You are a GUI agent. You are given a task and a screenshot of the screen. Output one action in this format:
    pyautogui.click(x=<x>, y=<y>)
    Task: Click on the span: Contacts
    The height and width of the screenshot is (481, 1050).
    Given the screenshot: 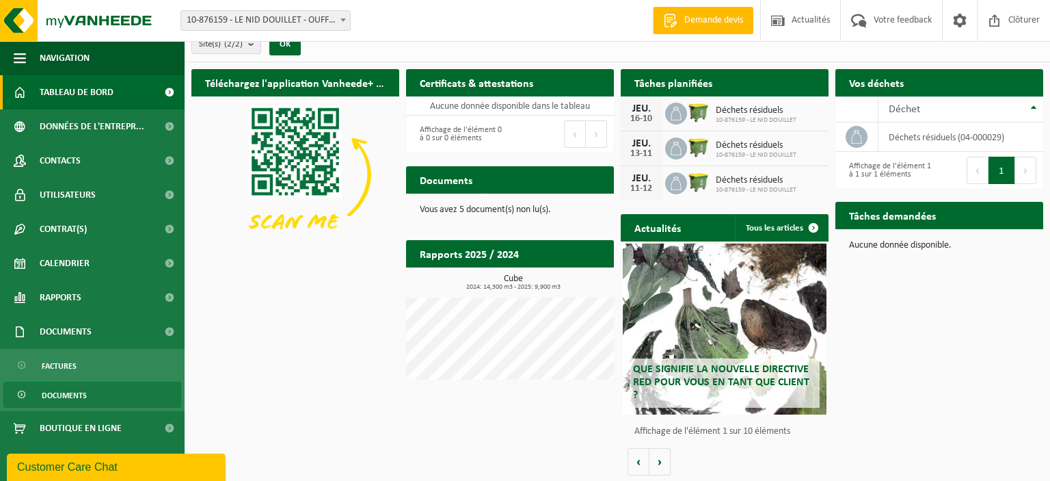 What is the action you would take?
    pyautogui.click(x=60, y=161)
    